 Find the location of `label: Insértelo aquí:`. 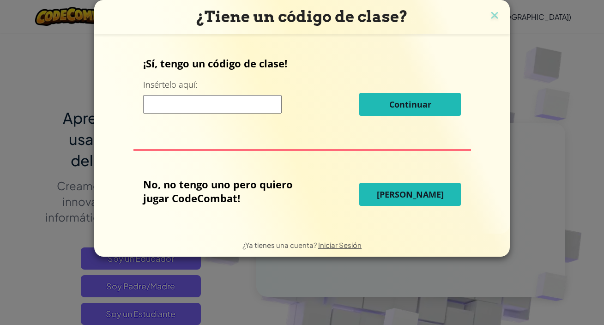

label: Insértelo aquí: is located at coordinates (170, 84).